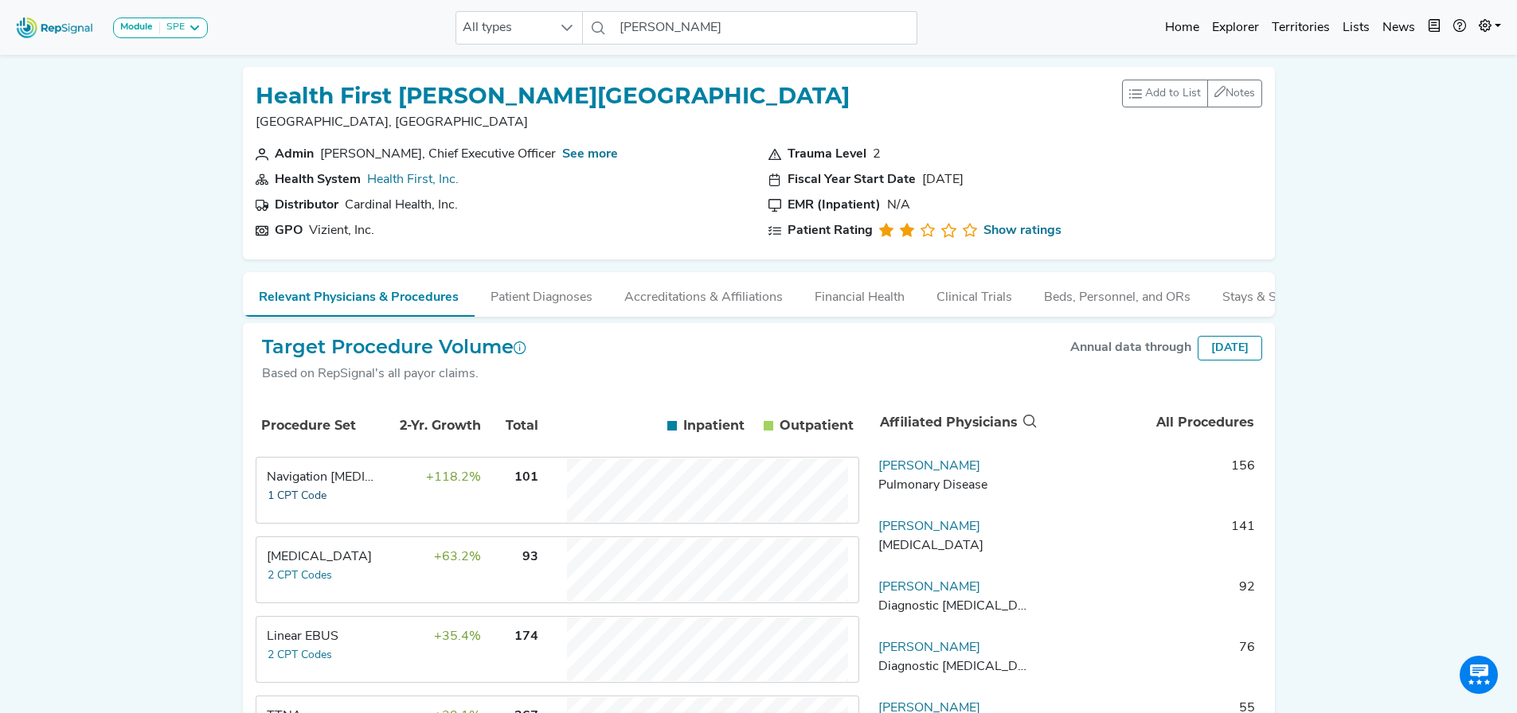 The image size is (1517, 713). I want to click on button: Clinical Trials, so click(974, 294).